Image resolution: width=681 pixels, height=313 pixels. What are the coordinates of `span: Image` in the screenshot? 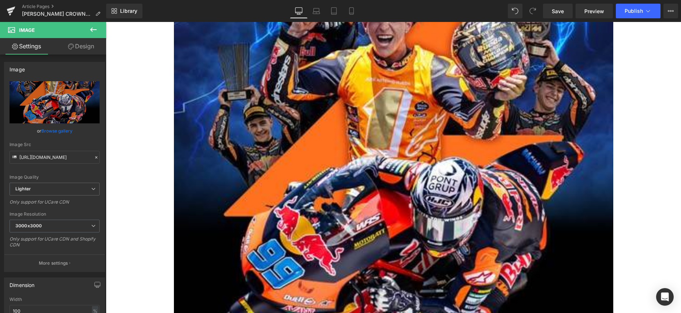 It's located at (27, 30).